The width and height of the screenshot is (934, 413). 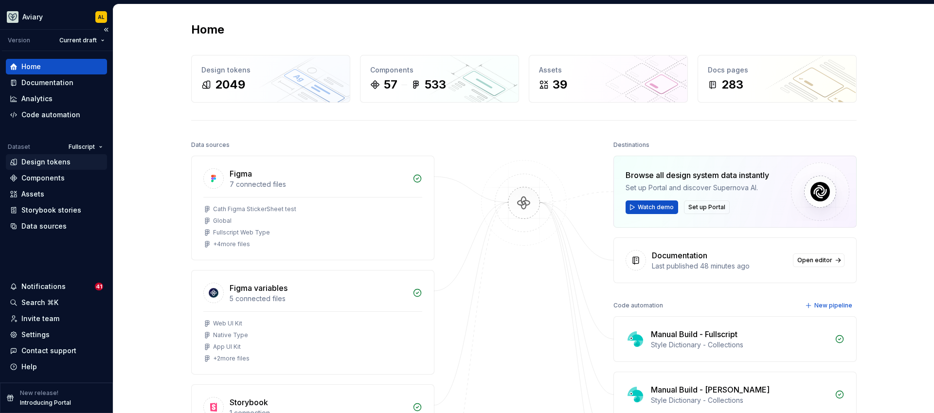 I want to click on div: Manual Build - Fullscript, so click(x=695, y=334).